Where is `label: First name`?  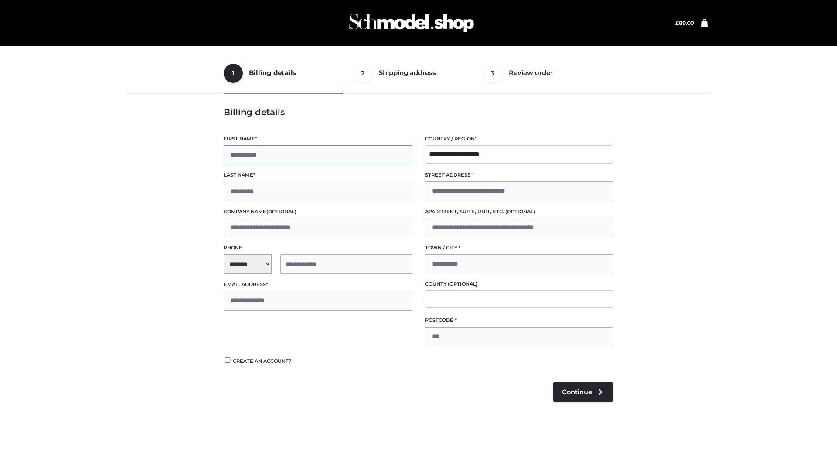 label: First name is located at coordinates (318, 139).